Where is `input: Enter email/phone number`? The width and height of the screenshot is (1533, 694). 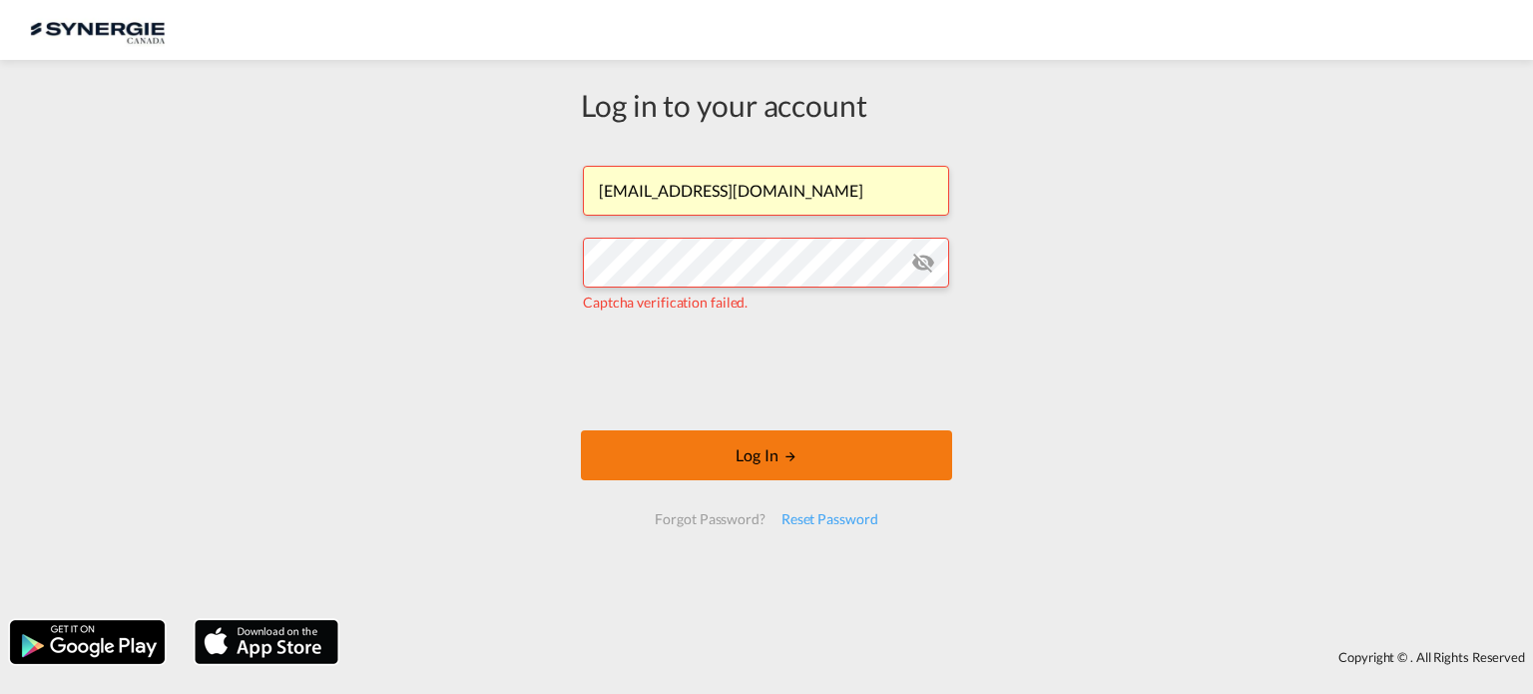 input: Enter email/phone number is located at coordinates (765, 191).